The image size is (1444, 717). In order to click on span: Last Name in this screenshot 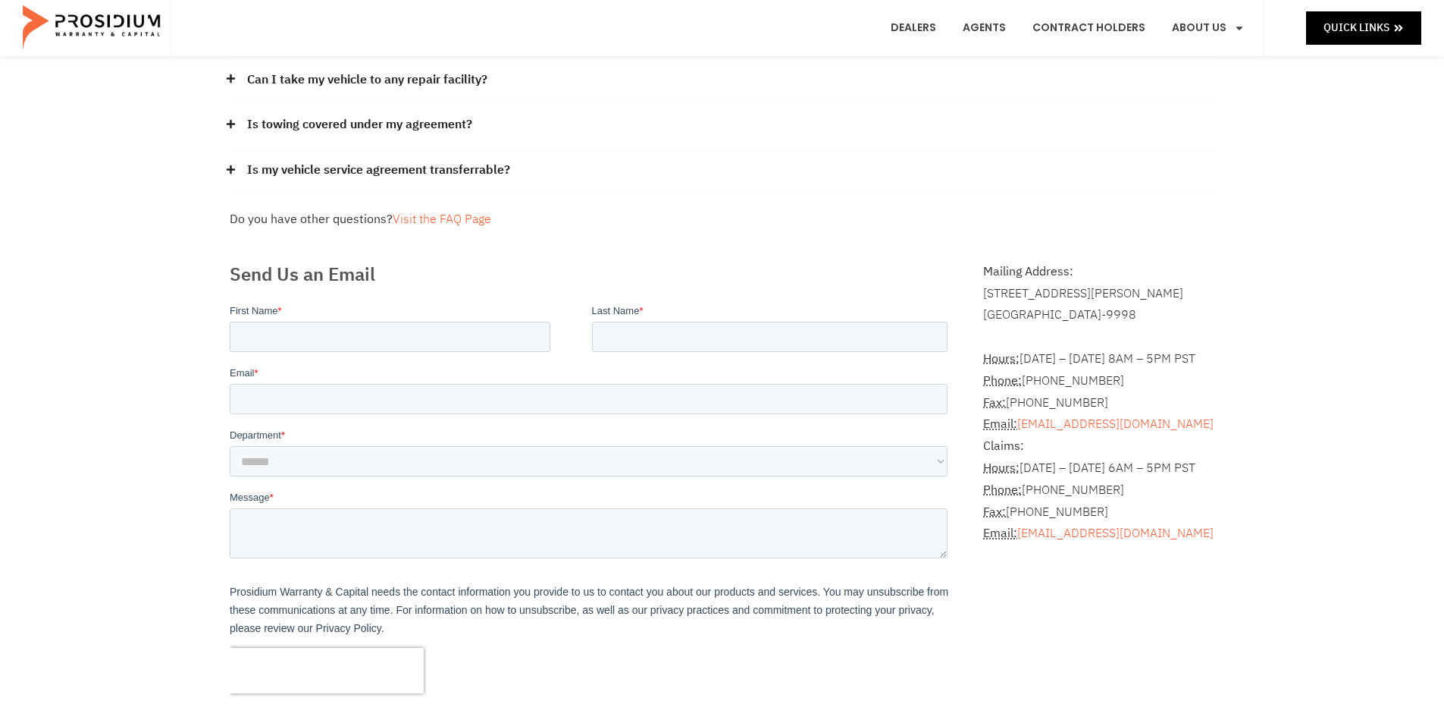, I will do `click(386, 7)`.